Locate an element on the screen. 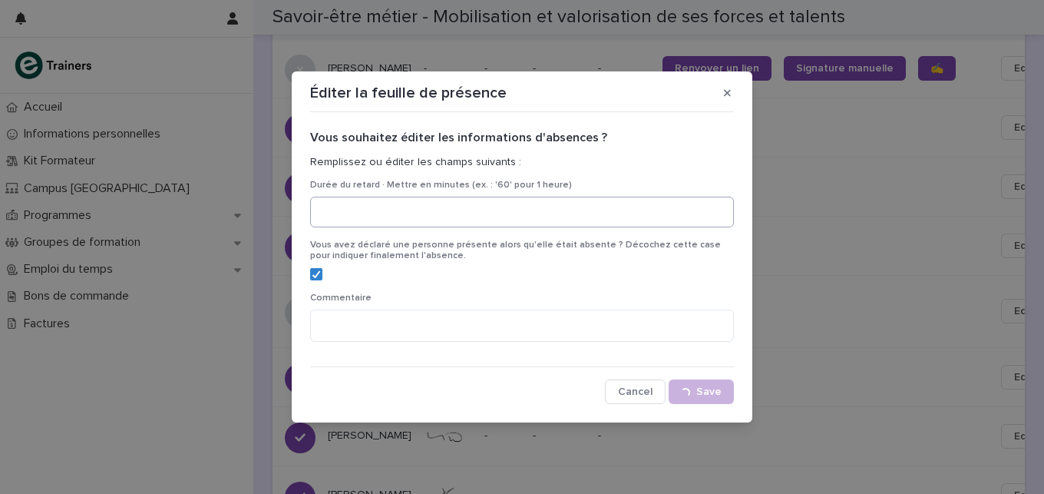  span: Save is located at coordinates (709, 392).